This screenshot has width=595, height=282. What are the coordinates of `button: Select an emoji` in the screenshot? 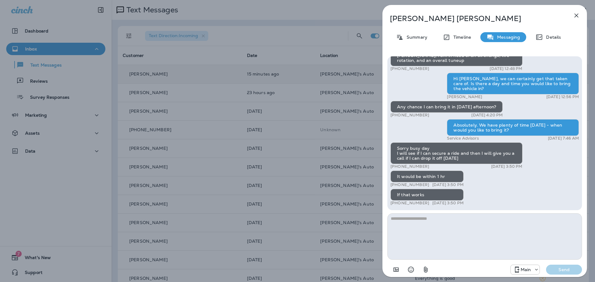 It's located at (411, 270).